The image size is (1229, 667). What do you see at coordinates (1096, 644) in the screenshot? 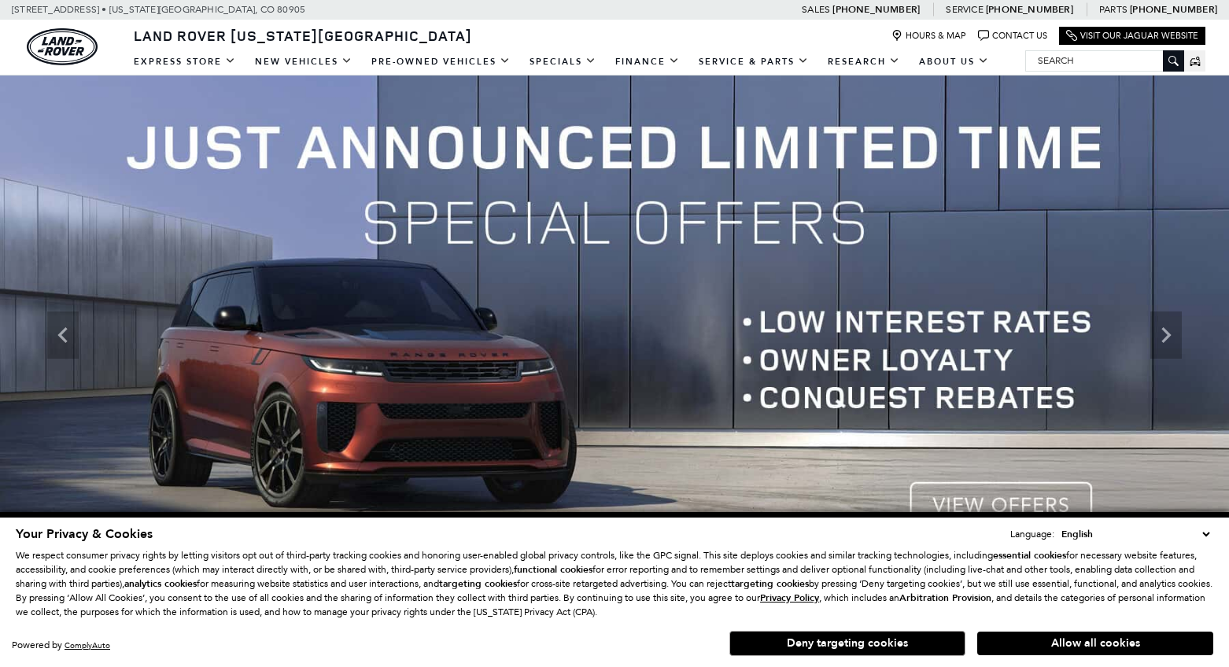
I see `button: Allow all cookies` at bounding box center [1096, 644].